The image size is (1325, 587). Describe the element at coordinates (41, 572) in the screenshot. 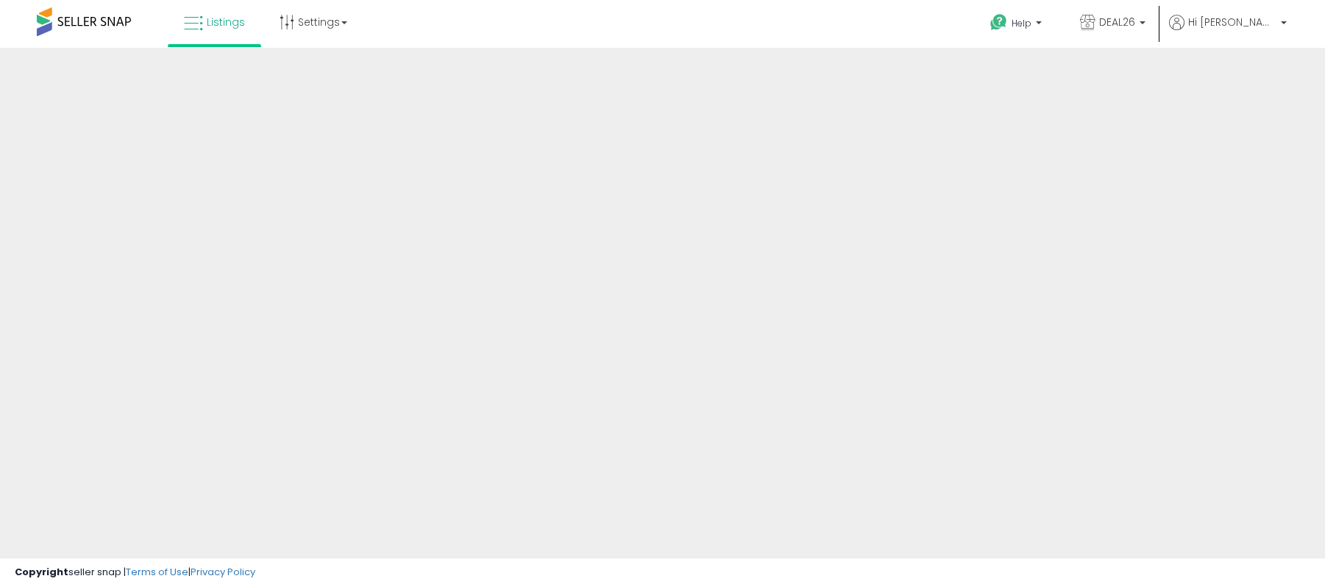

I see `strong: Copyright` at that location.